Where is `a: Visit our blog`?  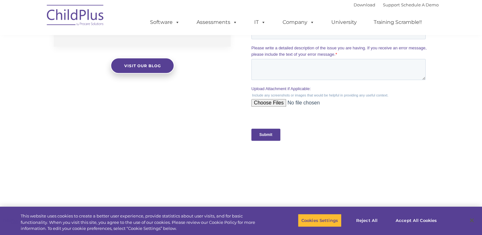 a: Visit our blog is located at coordinates (142, 66).